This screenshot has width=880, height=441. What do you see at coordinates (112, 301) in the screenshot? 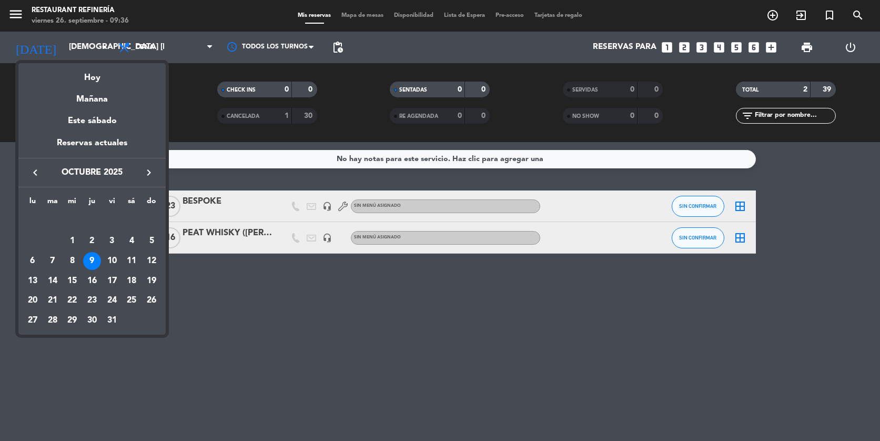
I see `td: 24 de octubre de 2025` at bounding box center [112, 301].